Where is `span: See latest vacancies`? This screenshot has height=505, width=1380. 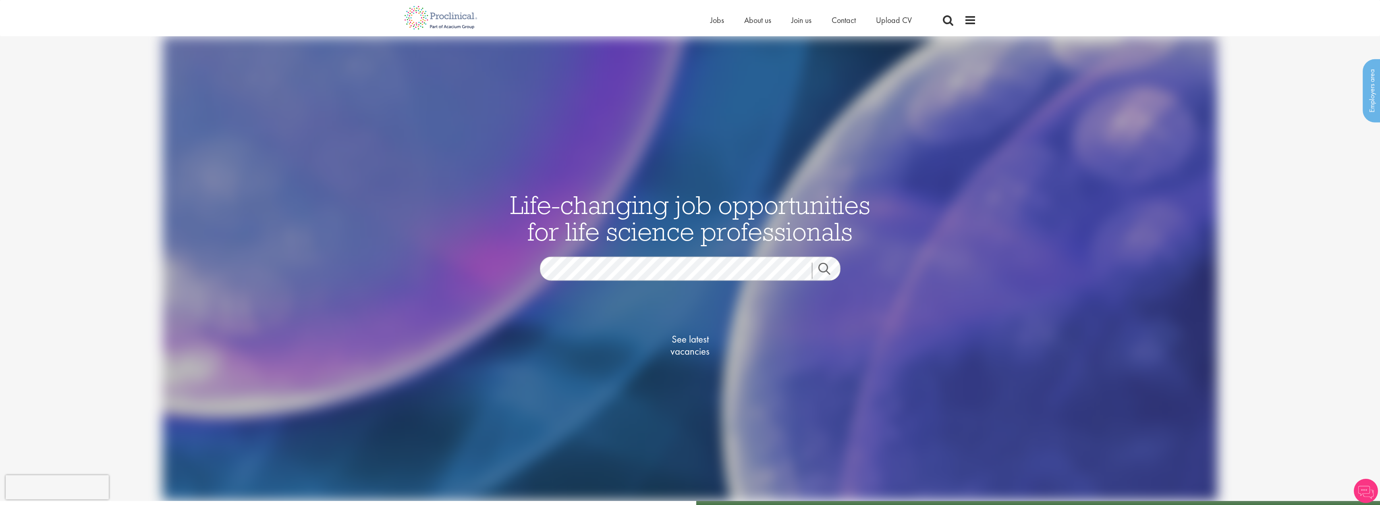
span: See latest vacancies is located at coordinates (690, 345).